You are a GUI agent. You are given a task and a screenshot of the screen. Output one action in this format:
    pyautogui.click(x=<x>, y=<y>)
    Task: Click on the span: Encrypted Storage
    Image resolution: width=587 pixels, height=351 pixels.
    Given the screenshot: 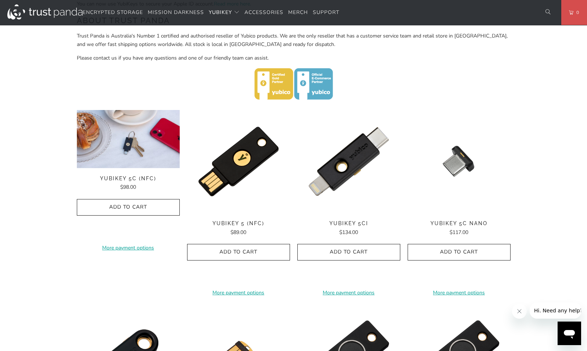 What is the action you would take?
    pyautogui.click(x=113, y=12)
    